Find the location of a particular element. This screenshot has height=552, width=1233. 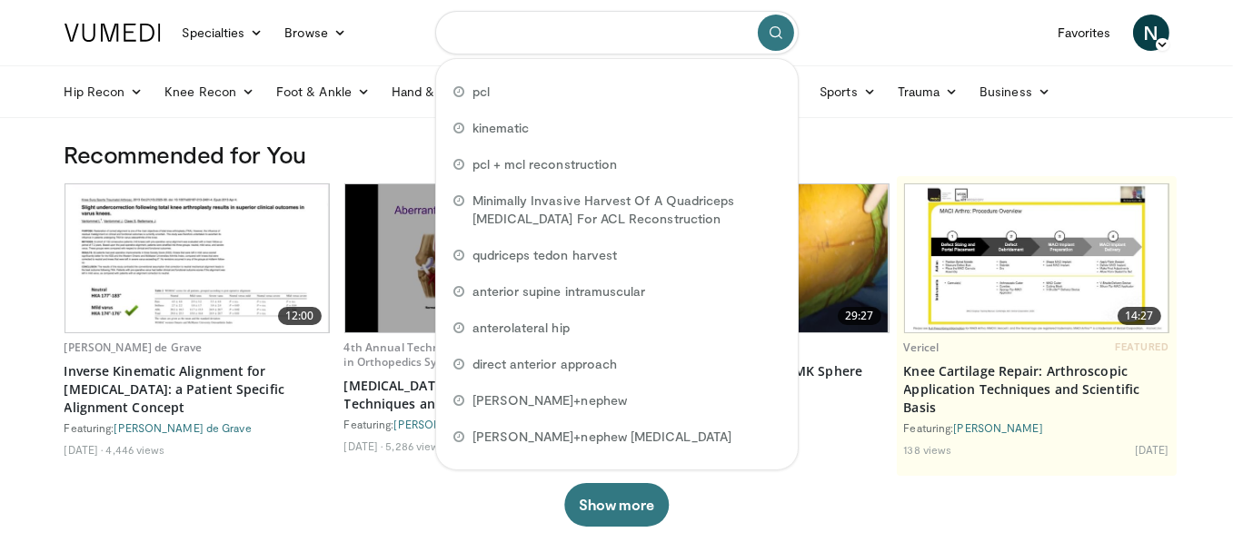

a: N is located at coordinates (1151, 33).